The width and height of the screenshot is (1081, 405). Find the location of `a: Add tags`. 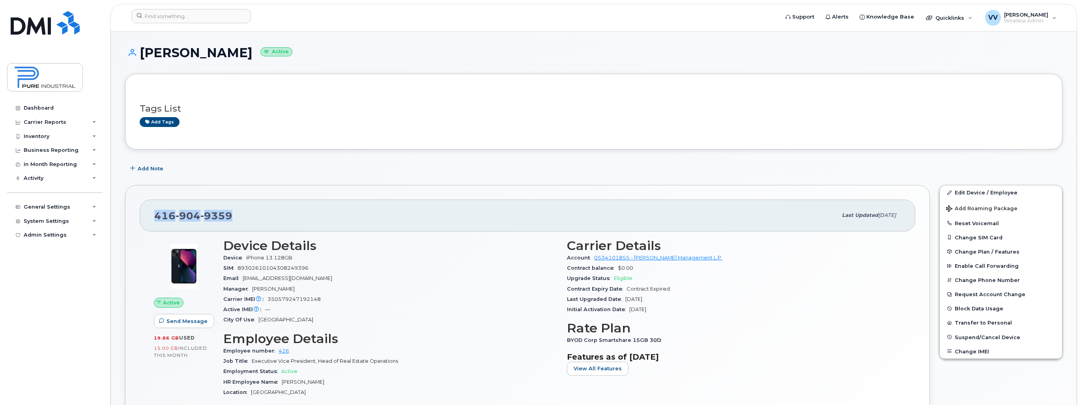

a: Add tags is located at coordinates (159, 122).